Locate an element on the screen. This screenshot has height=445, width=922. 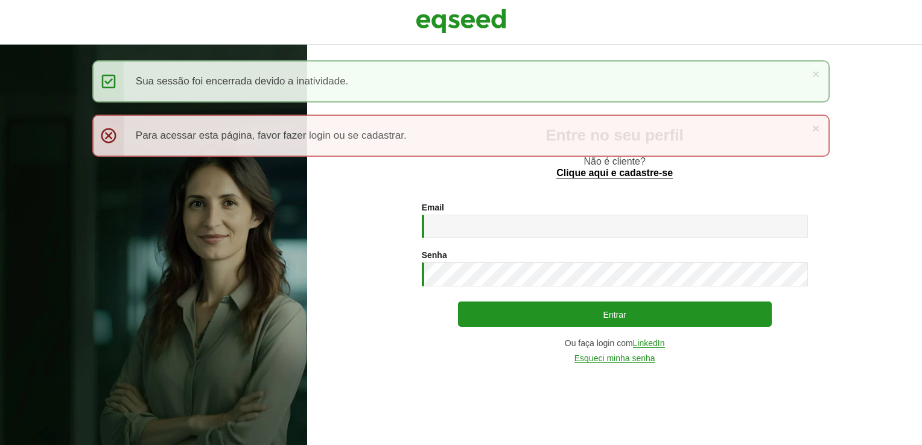
label: Senha is located at coordinates (435, 255).